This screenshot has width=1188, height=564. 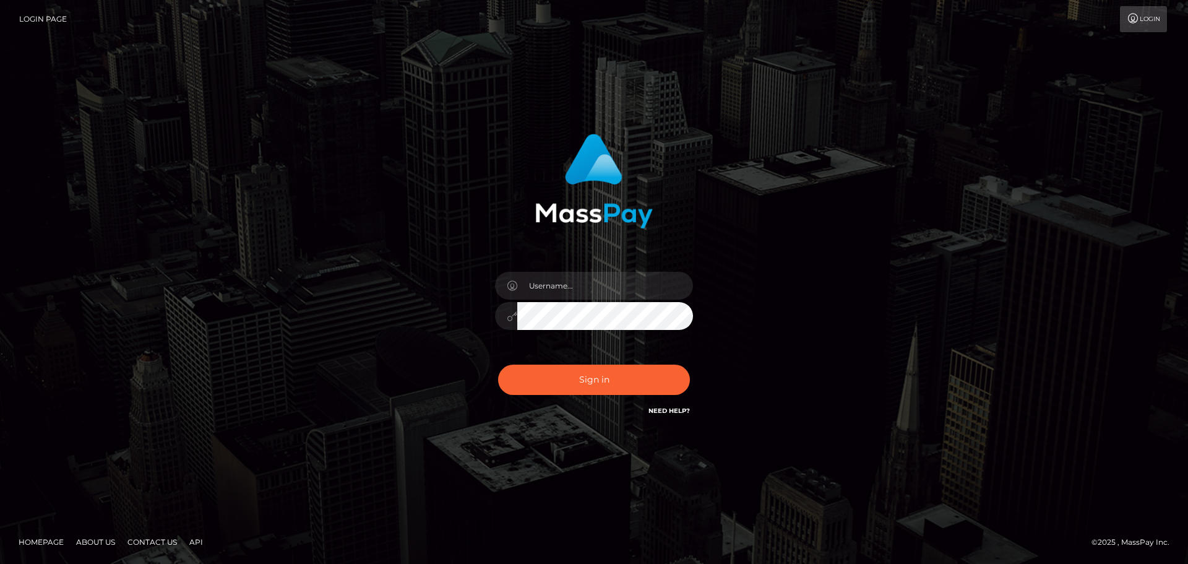 What do you see at coordinates (41, 541) in the screenshot?
I see `a: Homepage` at bounding box center [41, 541].